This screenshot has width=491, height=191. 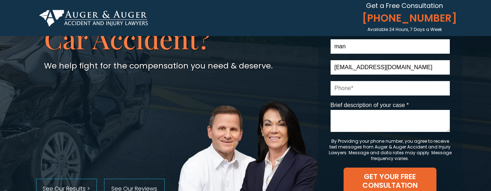 What do you see at coordinates (390, 181) in the screenshot?
I see `span: GET YOUR FREE CONSULTATION` at bounding box center [390, 181].